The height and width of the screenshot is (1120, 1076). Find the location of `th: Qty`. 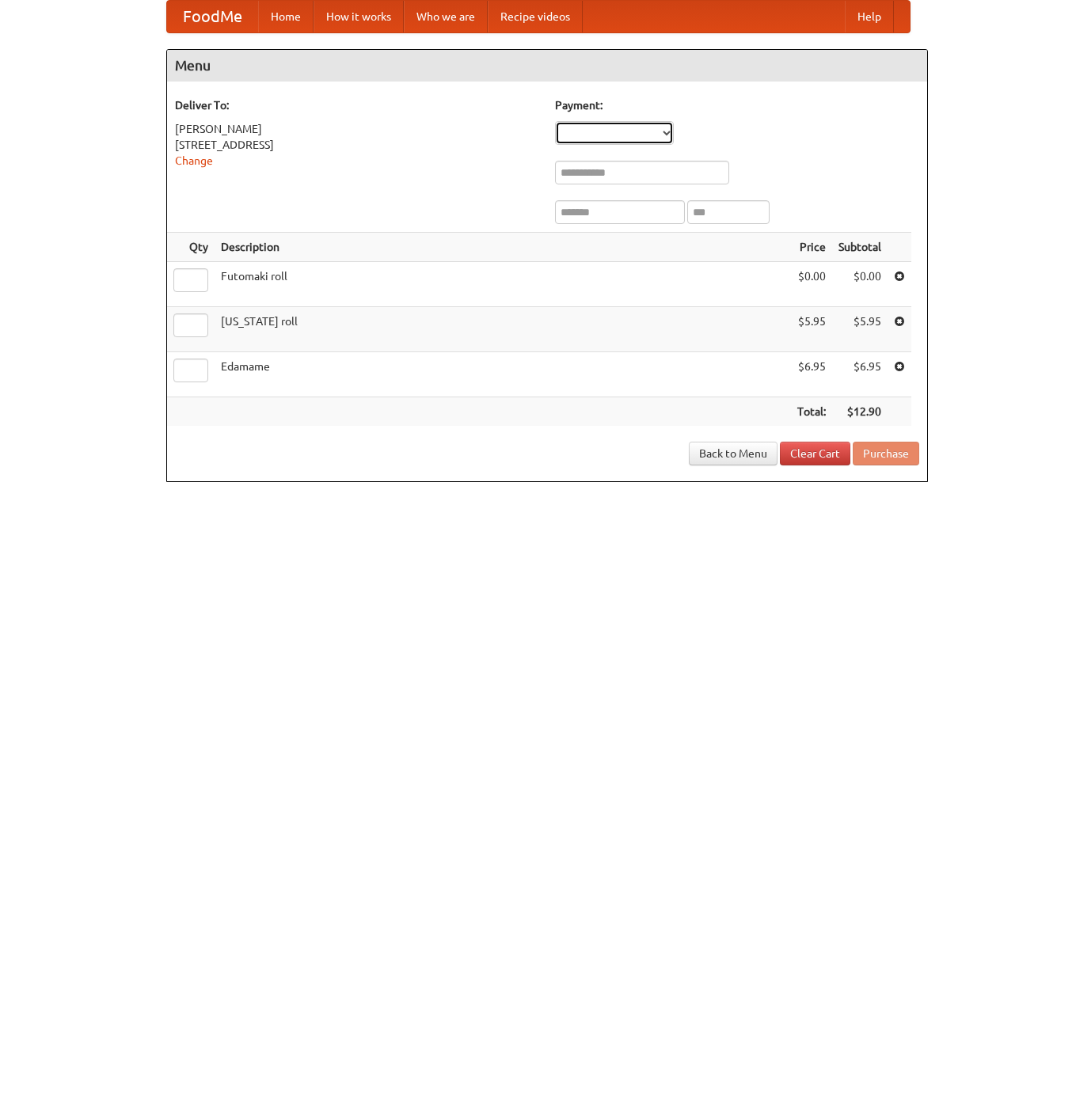

th: Qty is located at coordinates (190, 247).